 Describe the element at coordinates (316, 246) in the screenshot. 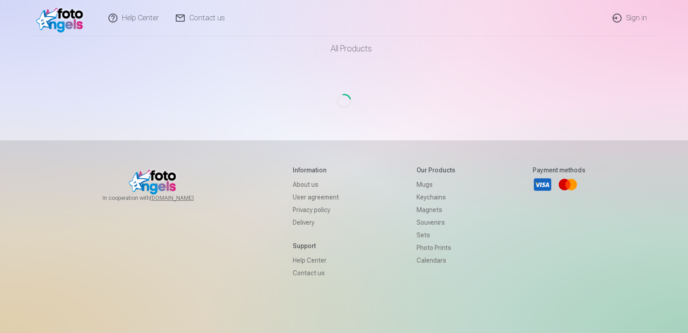

I see `h5: Support` at that location.